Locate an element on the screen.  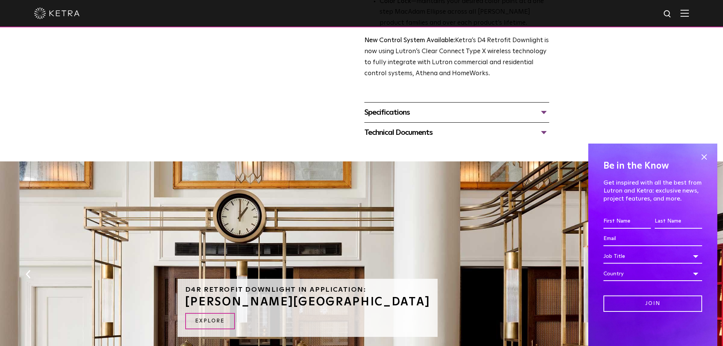
strong: New Control System Available: is located at coordinates (409, 40).